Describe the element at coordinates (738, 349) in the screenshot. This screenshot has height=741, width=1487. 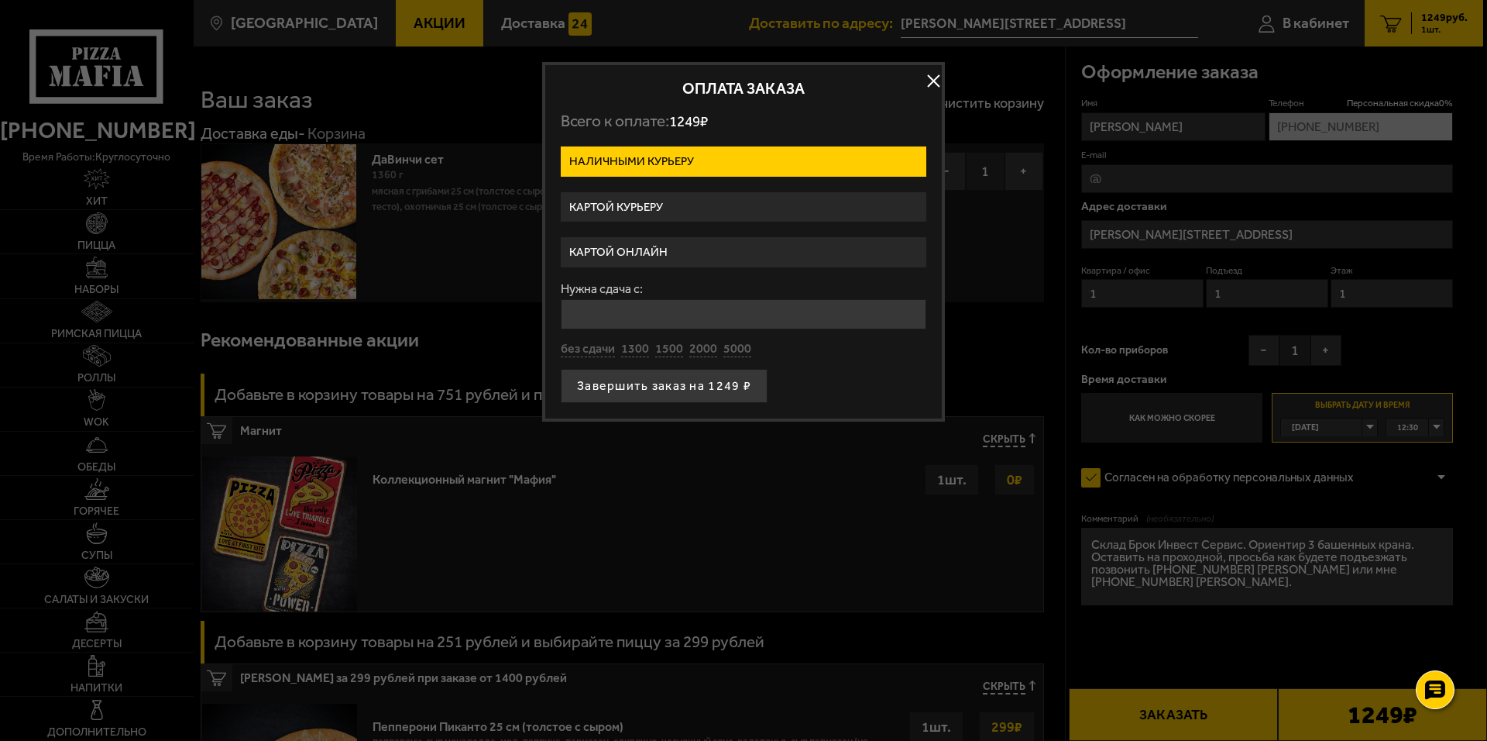
I see `button: 5000` at that location.